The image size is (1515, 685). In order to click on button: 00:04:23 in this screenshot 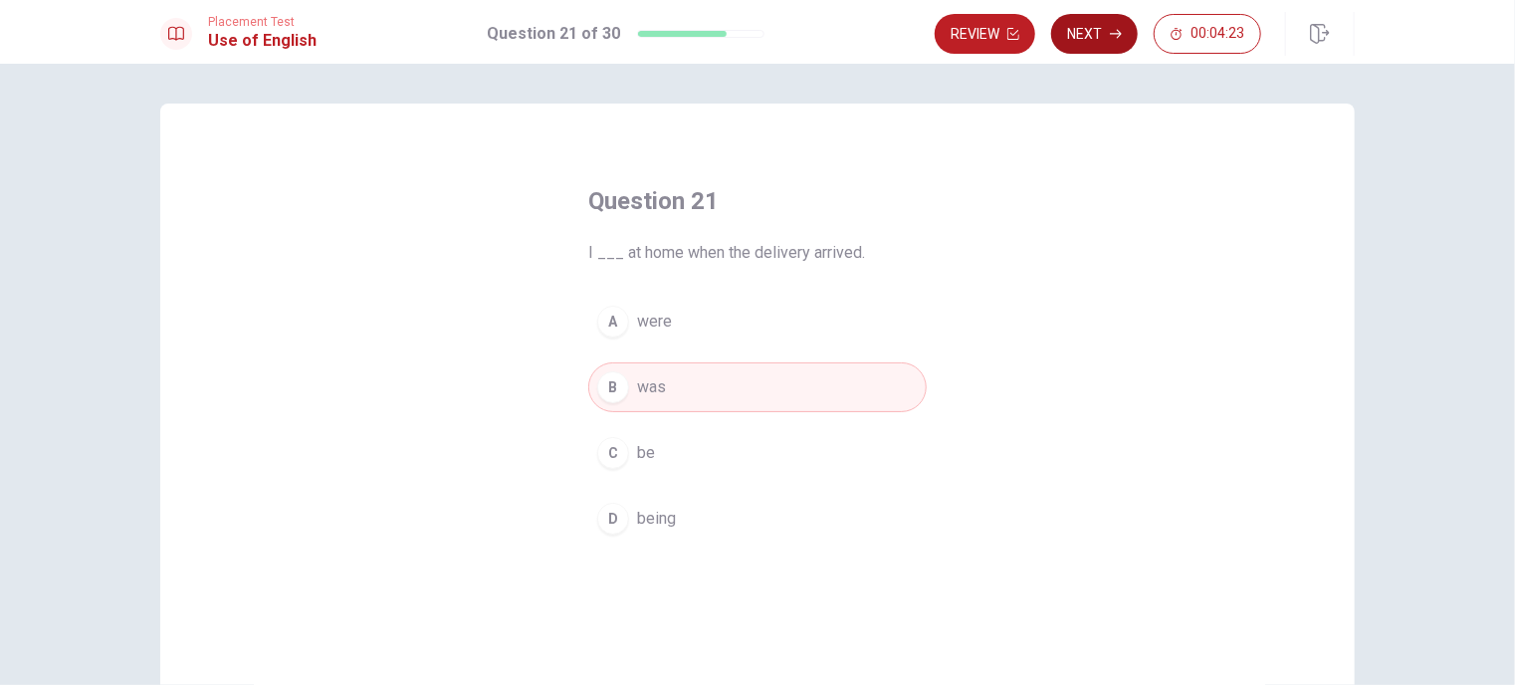, I will do `click(1208, 34)`.